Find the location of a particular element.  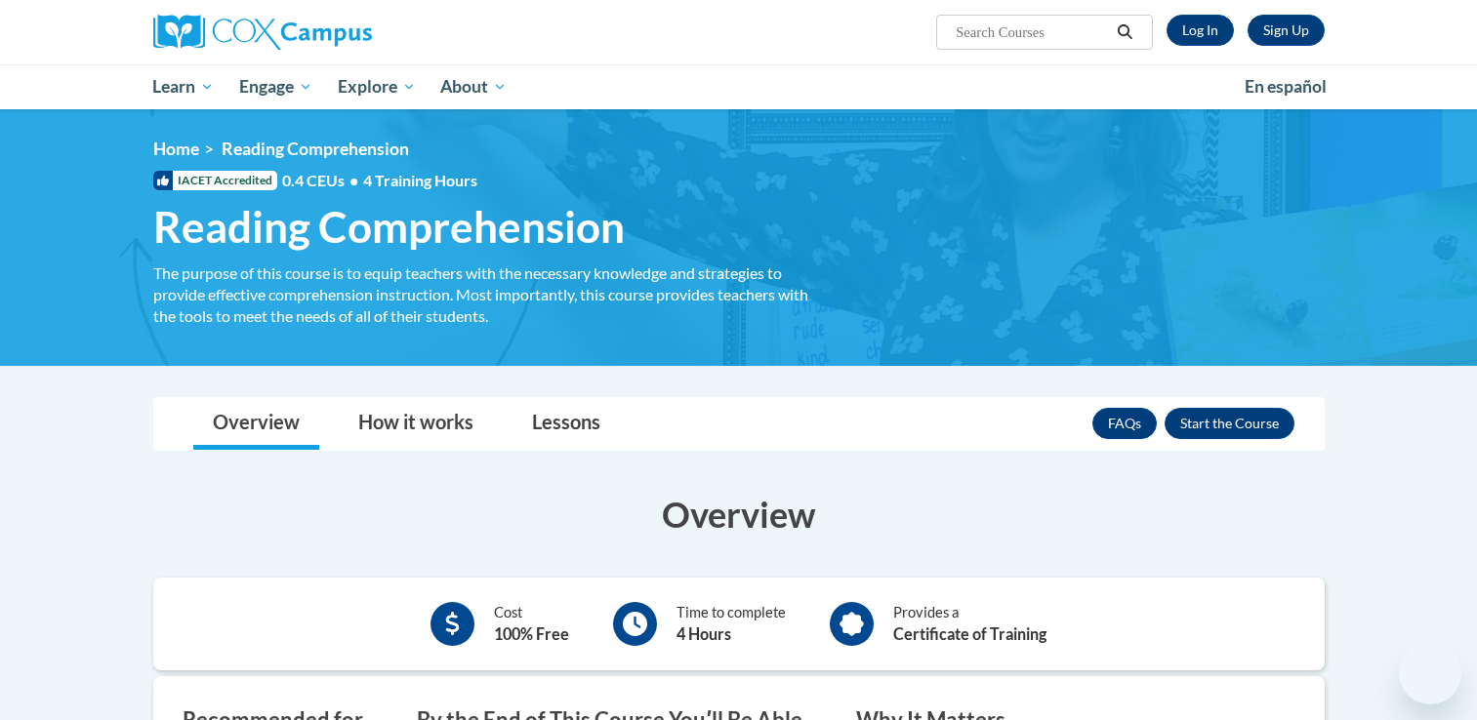

a: Home is located at coordinates (176, 148).